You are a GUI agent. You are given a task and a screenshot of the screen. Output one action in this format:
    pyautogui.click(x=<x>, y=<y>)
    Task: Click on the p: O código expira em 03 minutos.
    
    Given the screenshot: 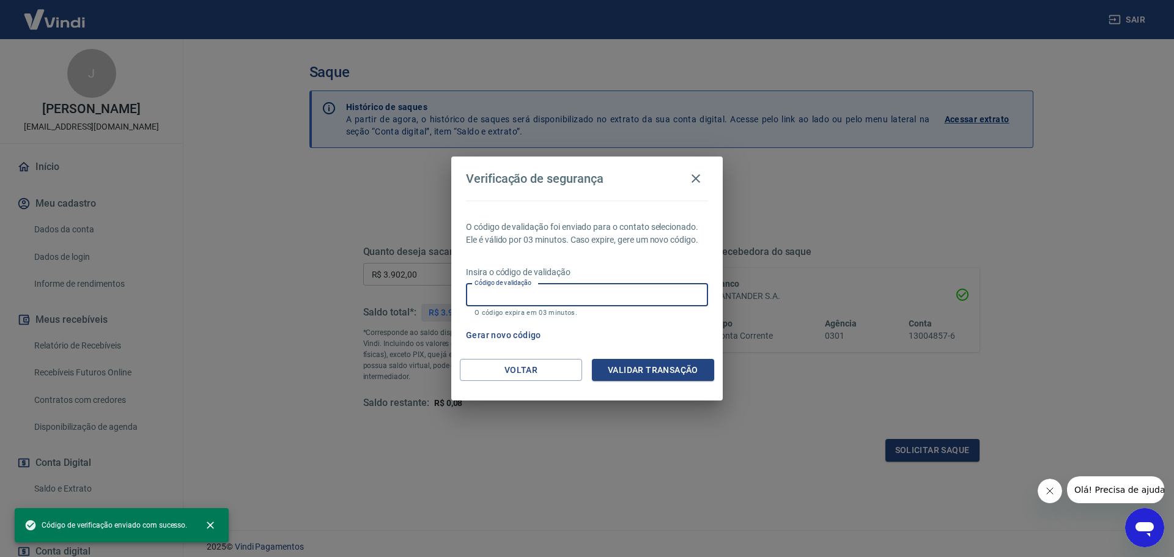 What is the action you would take?
    pyautogui.click(x=587, y=312)
    